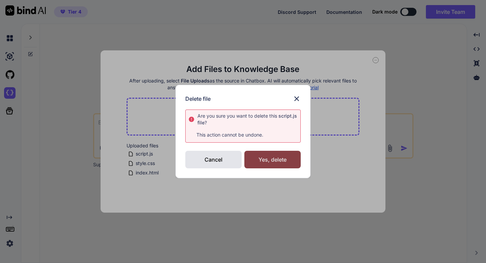 The width and height of the screenshot is (486, 263). I want to click on p: This action cannot be undone., so click(244, 135).